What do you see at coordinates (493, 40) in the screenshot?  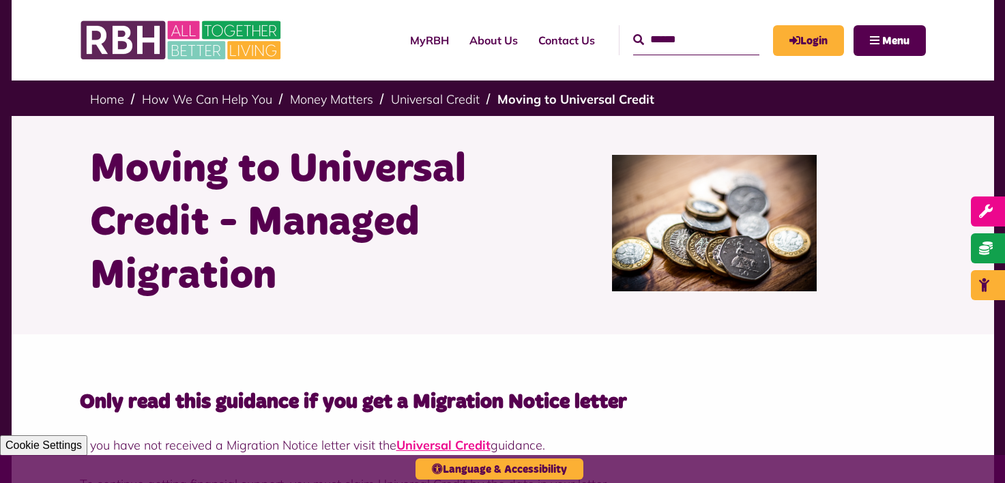 I see `a: About Us` at bounding box center [493, 40].